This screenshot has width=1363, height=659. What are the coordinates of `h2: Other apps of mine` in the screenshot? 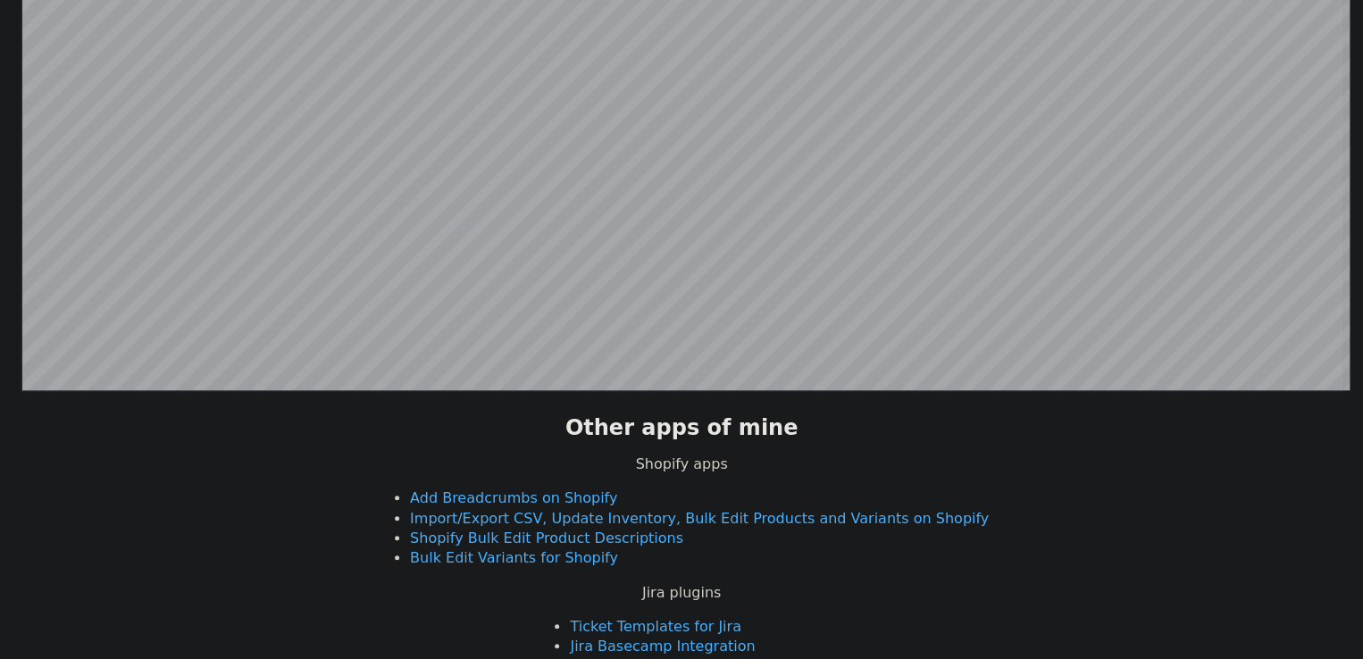 It's located at (681, 429).